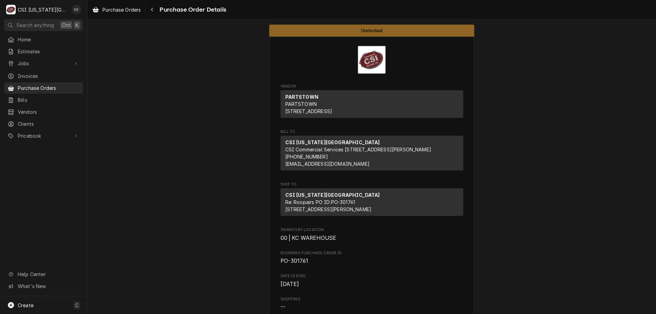 This screenshot has width=656, height=314. What do you see at coordinates (43, 274) in the screenshot?
I see `a: Go to Help Center` at bounding box center [43, 274].